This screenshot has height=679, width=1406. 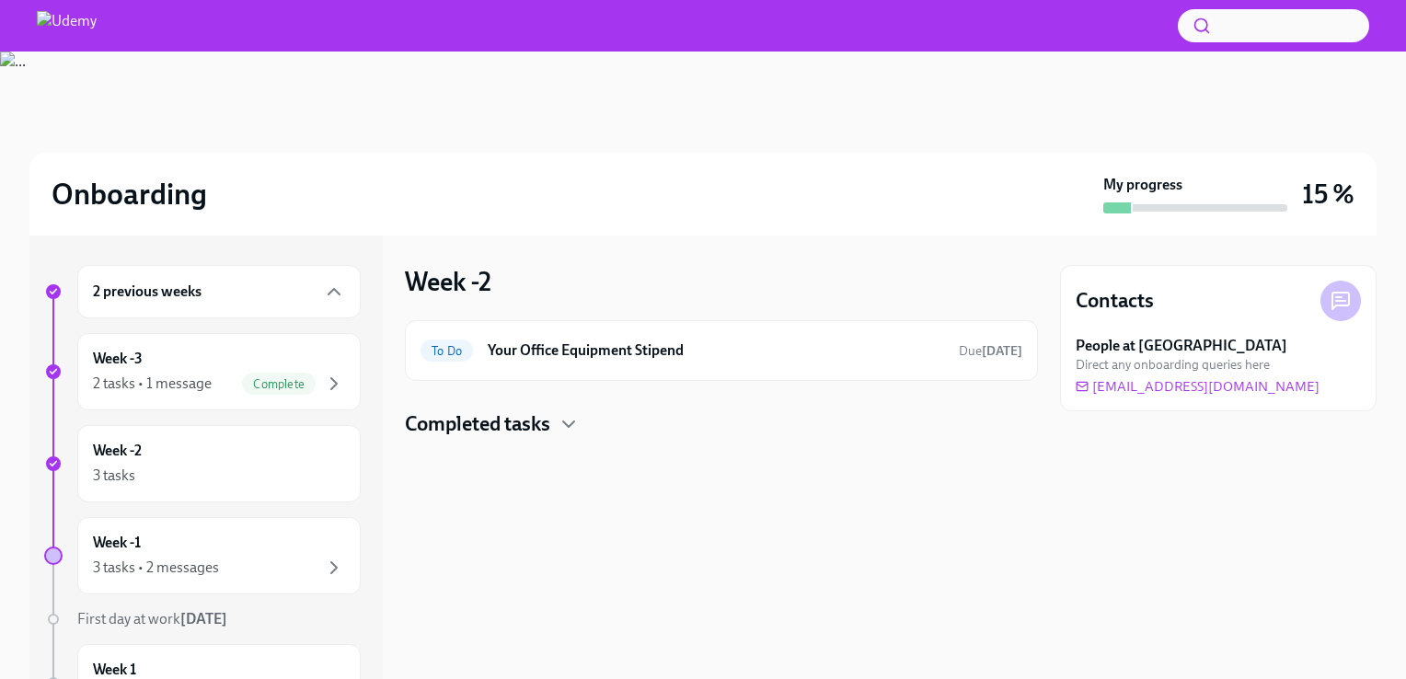 What do you see at coordinates (118, 359) in the screenshot?
I see `h6: Week -3` at bounding box center [118, 359].